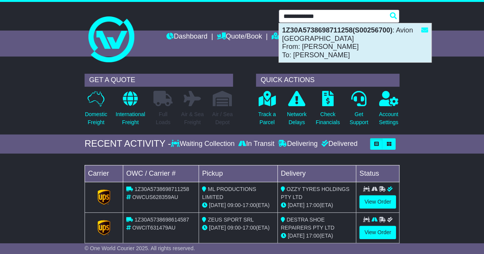 The height and width of the screenshot is (254, 484). Describe the element at coordinates (317, 174) in the screenshot. I see `td: Delivery` at that location.